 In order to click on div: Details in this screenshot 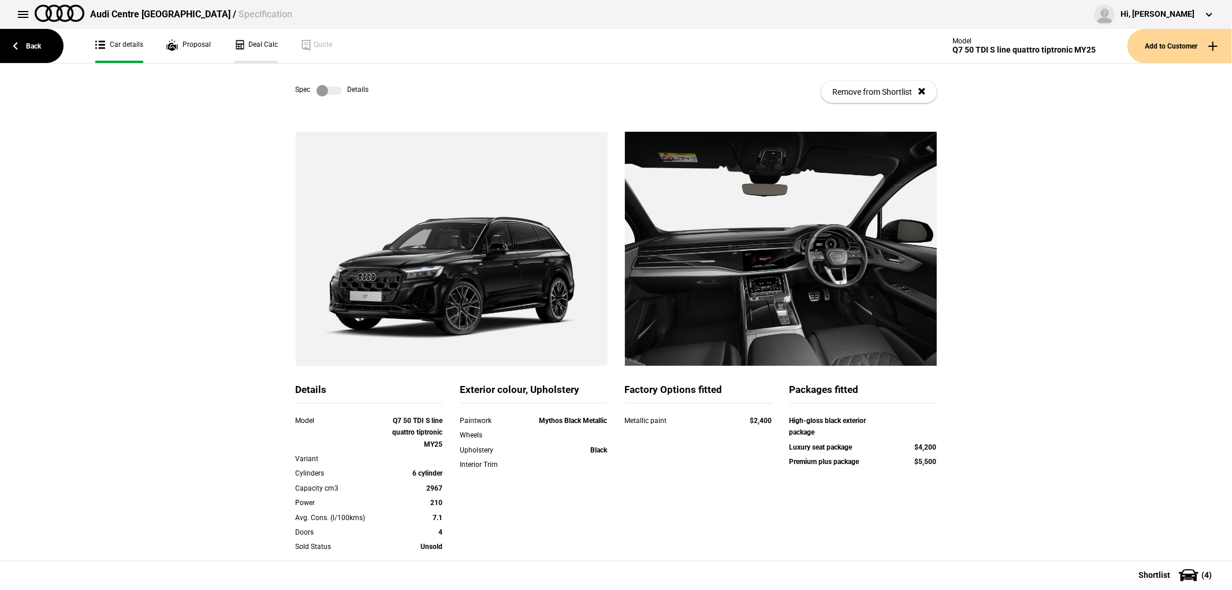, I will do `click(369, 393)`.